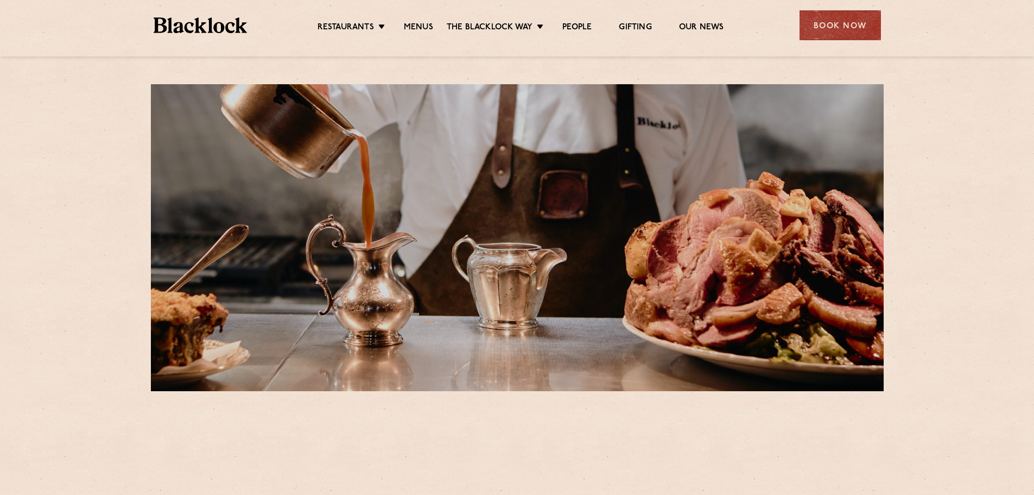  I want to click on a: People, so click(577, 28).